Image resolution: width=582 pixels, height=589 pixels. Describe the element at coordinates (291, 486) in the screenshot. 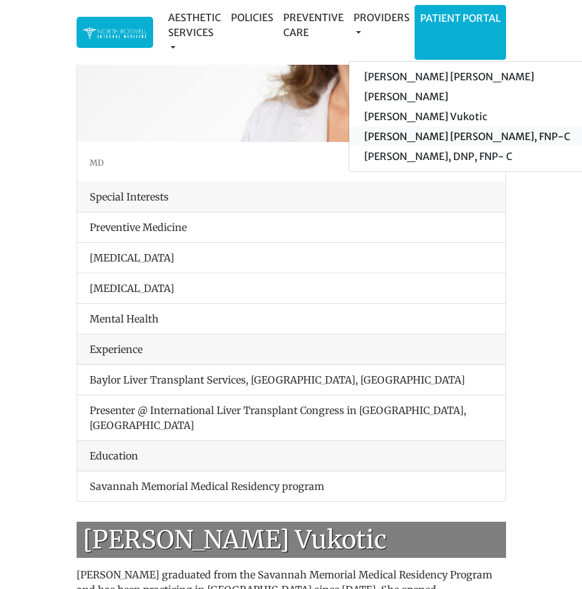

I see `li: Savannah Memorial Medical Residency program` at that location.